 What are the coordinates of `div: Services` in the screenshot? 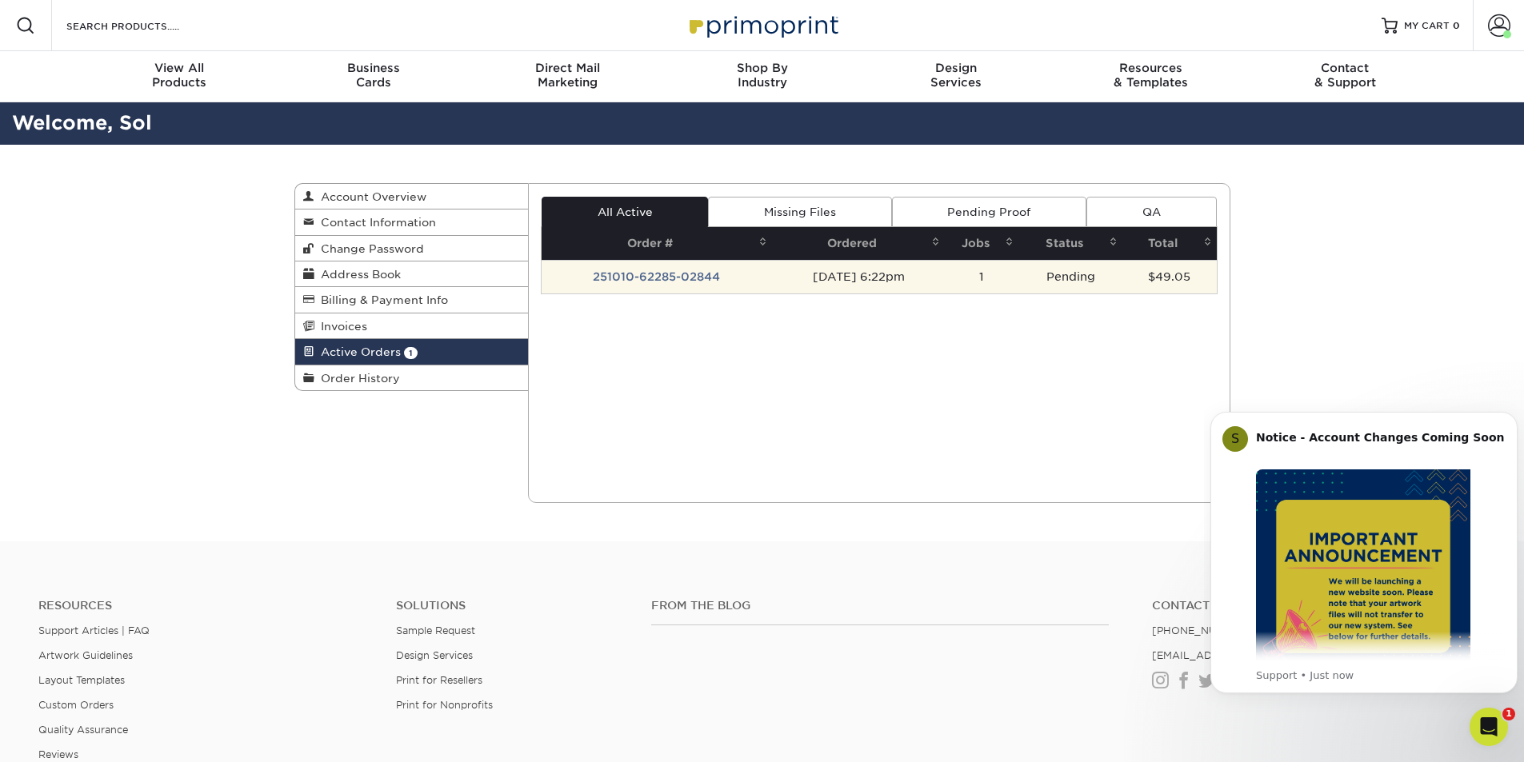 It's located at (956, 75).